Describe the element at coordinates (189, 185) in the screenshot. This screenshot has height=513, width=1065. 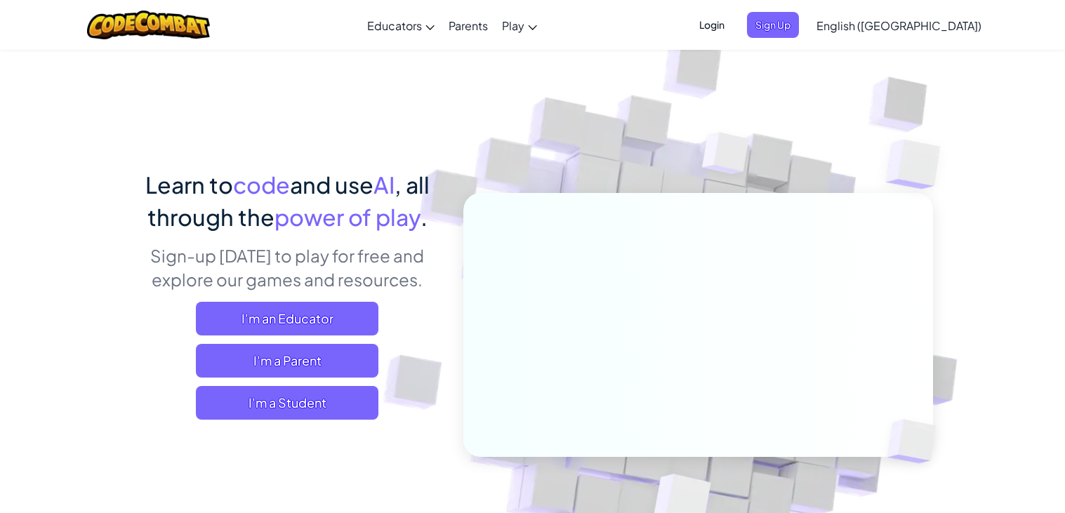
I see `span: Learn to` at that location.